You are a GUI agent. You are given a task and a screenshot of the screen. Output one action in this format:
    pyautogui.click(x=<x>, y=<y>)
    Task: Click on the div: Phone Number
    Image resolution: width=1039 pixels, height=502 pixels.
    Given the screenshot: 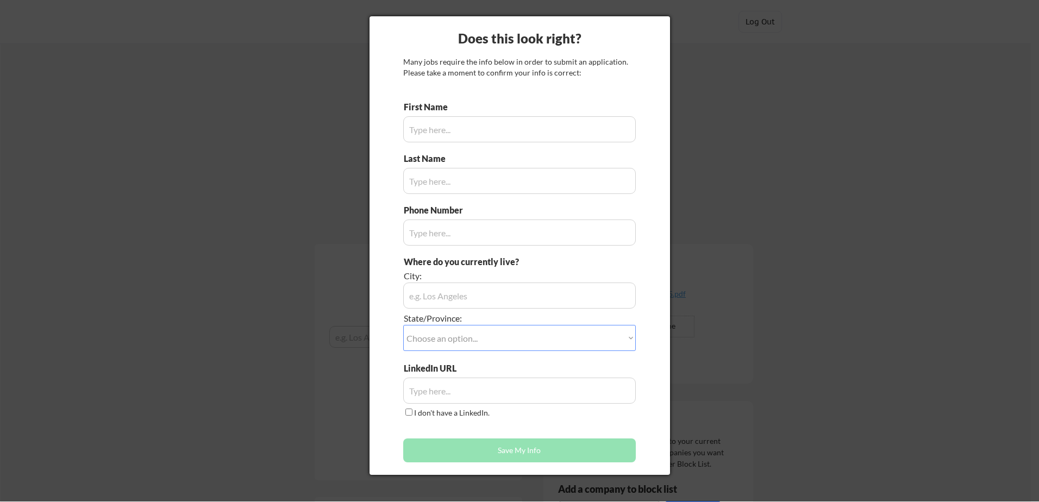 What is the action you would take?
    pyautogui.click(x=437, y=210)
    